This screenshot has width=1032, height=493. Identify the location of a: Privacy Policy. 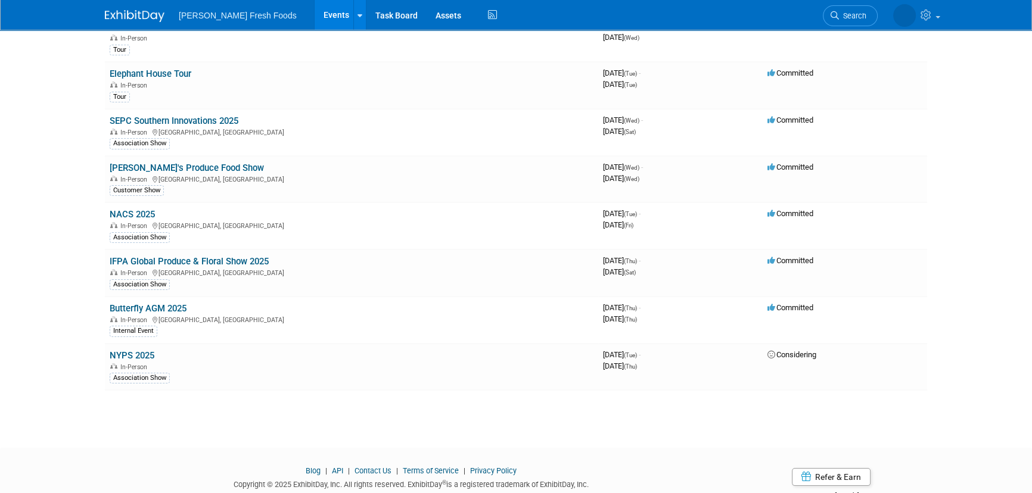
(493, 471).